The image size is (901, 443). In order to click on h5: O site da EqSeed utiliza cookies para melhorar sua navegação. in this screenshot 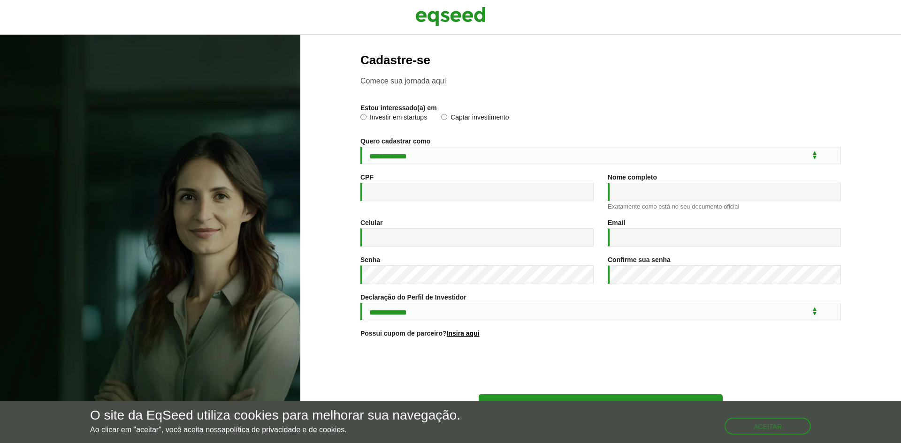, I will do `click(275, 416)`.